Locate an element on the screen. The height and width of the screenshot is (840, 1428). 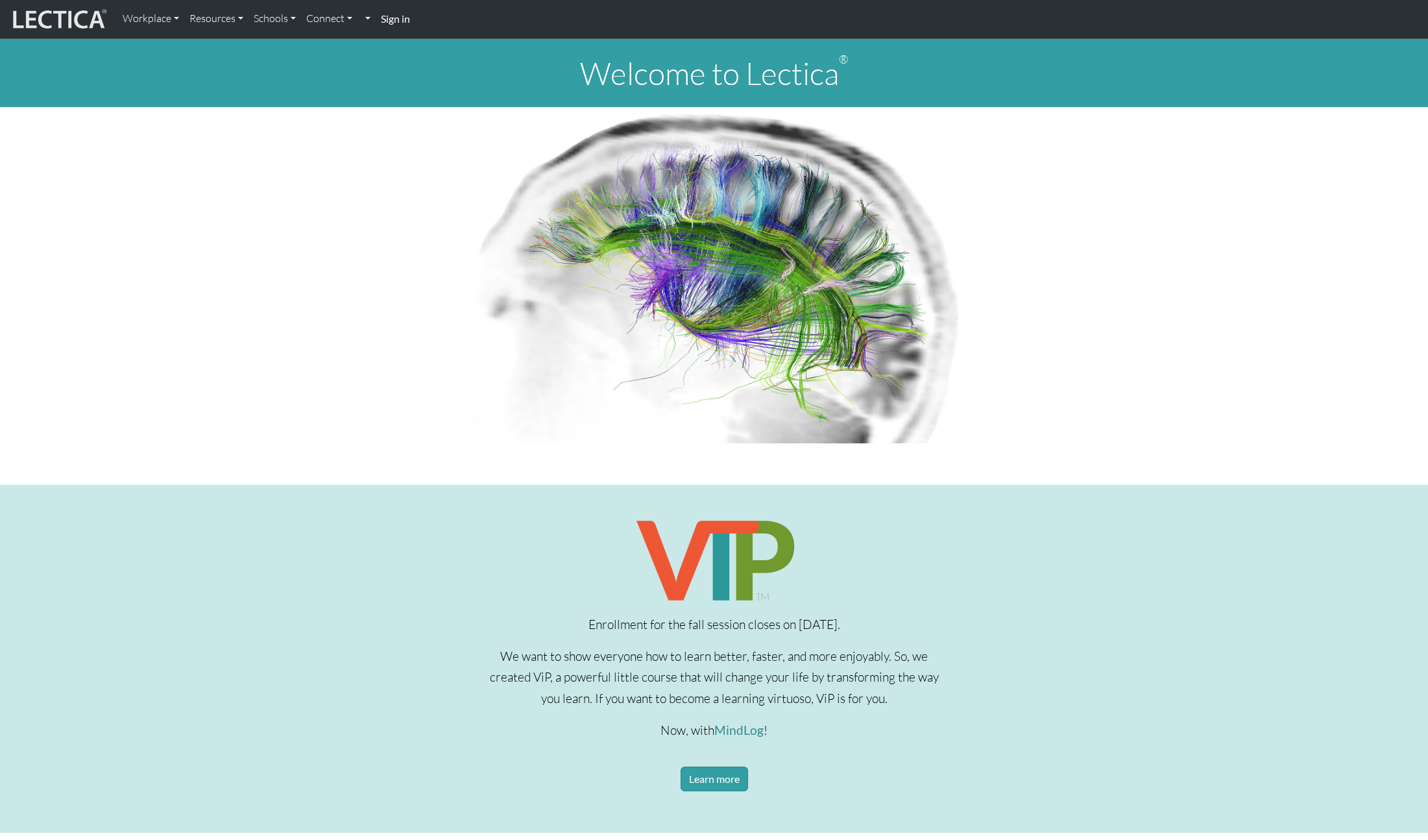
img: lecticalive is located at coordinates (58, 20).